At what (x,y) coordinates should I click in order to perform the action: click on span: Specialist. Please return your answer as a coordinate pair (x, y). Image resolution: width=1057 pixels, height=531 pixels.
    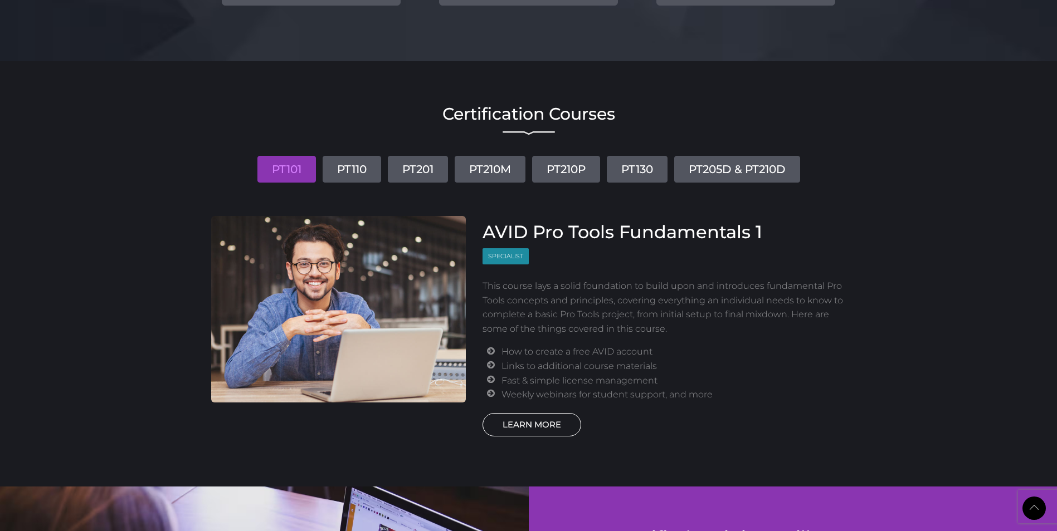
    Looking at the image, I should click on (505, 256).